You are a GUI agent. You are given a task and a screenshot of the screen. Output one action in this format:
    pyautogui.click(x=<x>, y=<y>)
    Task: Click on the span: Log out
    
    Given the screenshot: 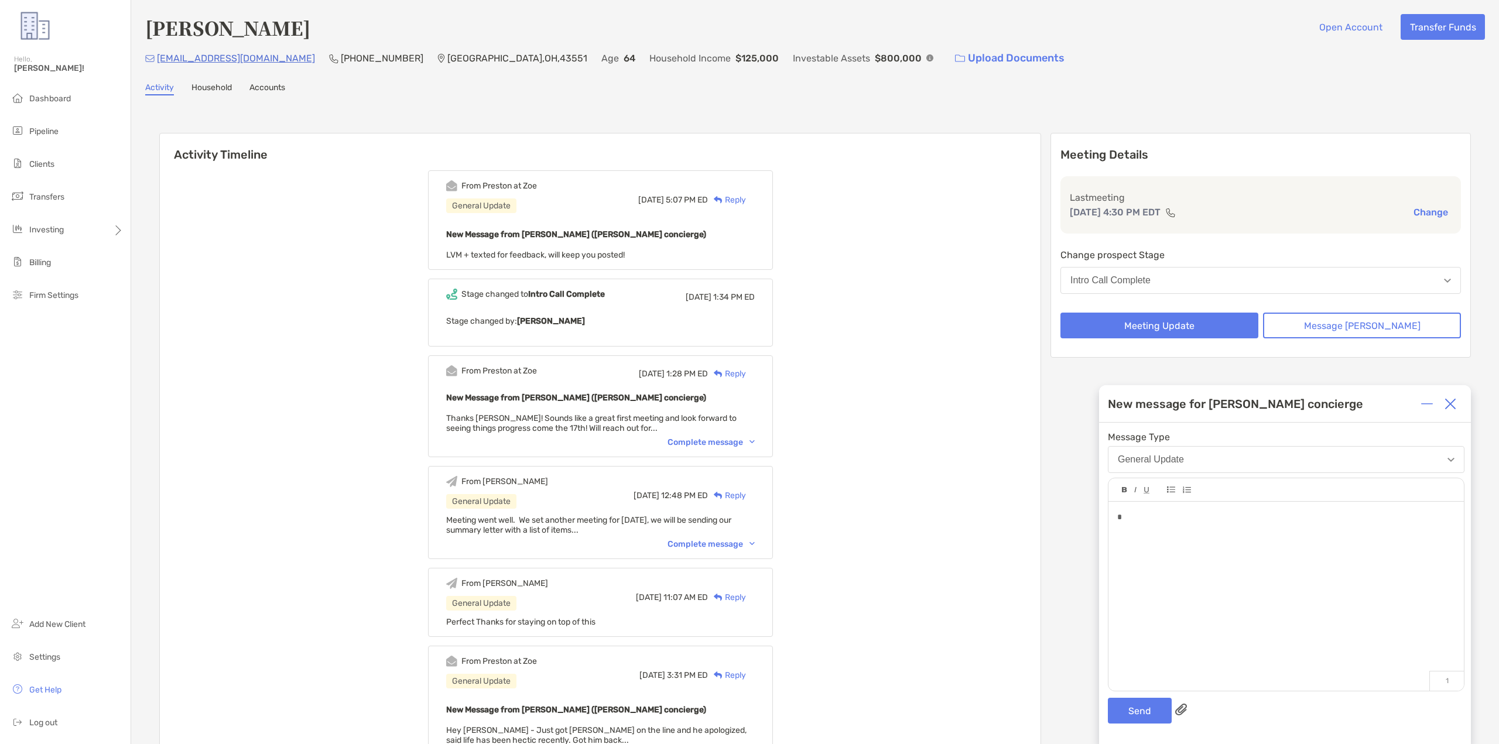 What is the action you would take?
    pyautogui.click(x=43, y=723)
    